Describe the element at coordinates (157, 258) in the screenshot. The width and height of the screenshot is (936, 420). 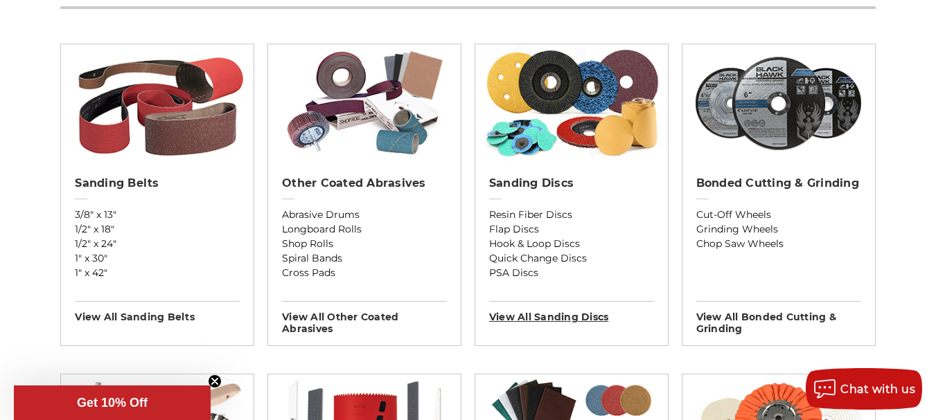
I see `a: 1" x 30"` at that location.